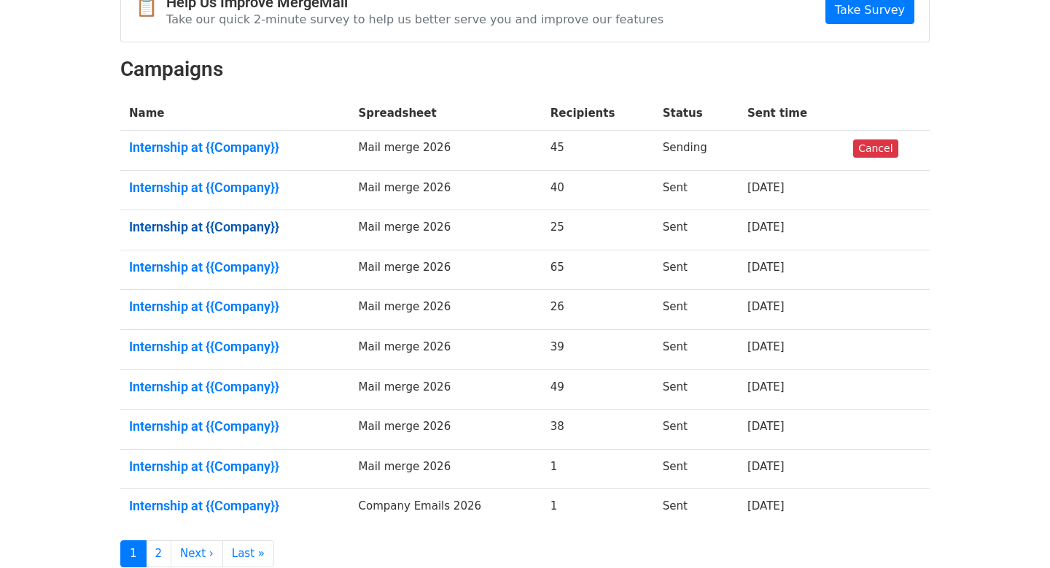  I want to click on div: Chat Widget, so click(1014, 533).